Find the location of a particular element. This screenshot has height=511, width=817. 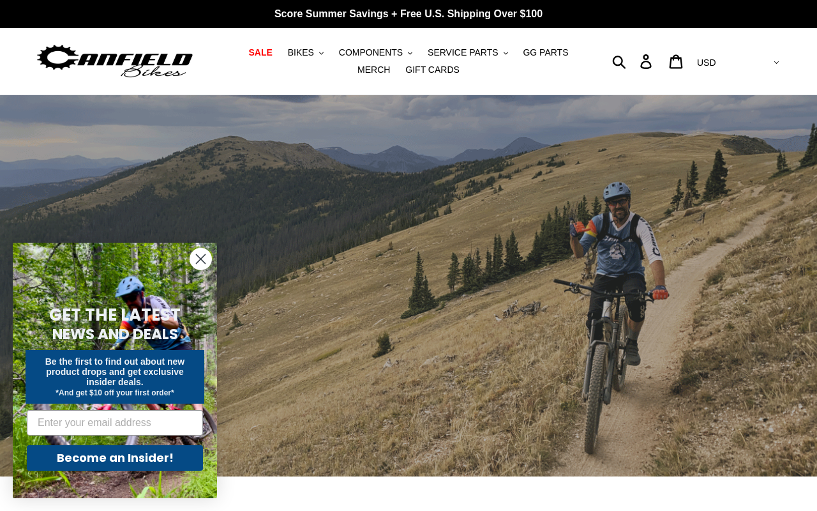

span: NEWS AND DEALS is located at coordinates (115, 334).